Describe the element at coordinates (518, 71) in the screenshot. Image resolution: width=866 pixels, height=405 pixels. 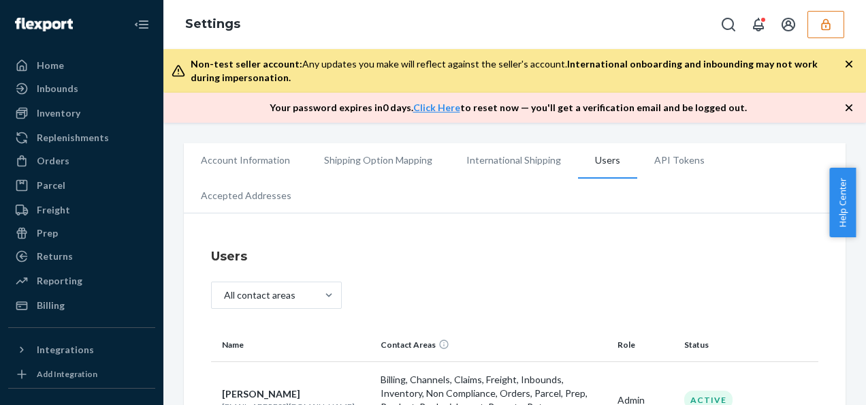
I see `div: Any updates you make will reflect against the seller's account.` at that location.